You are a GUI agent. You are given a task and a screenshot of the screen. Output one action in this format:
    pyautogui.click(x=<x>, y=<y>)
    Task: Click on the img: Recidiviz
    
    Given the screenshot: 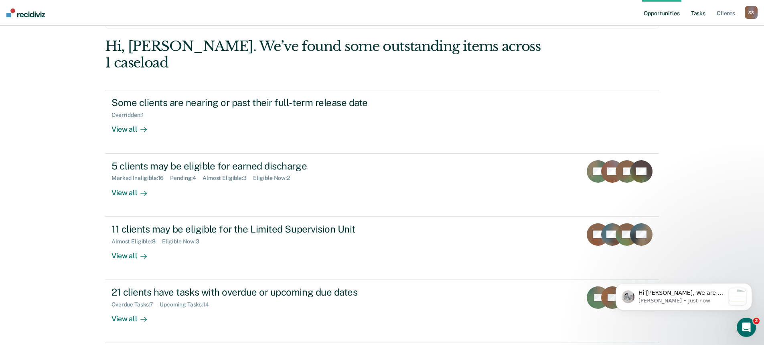 What is the action you would take?
    pyautogui.click(x=26, y=13)
    